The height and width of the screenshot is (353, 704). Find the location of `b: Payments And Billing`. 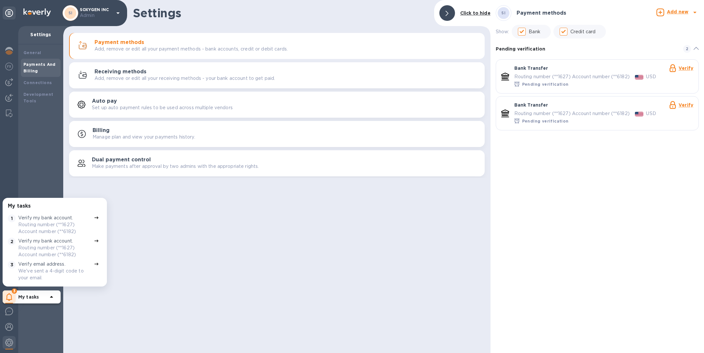

b: Payments And Billing is located at coordinates (39, 67).